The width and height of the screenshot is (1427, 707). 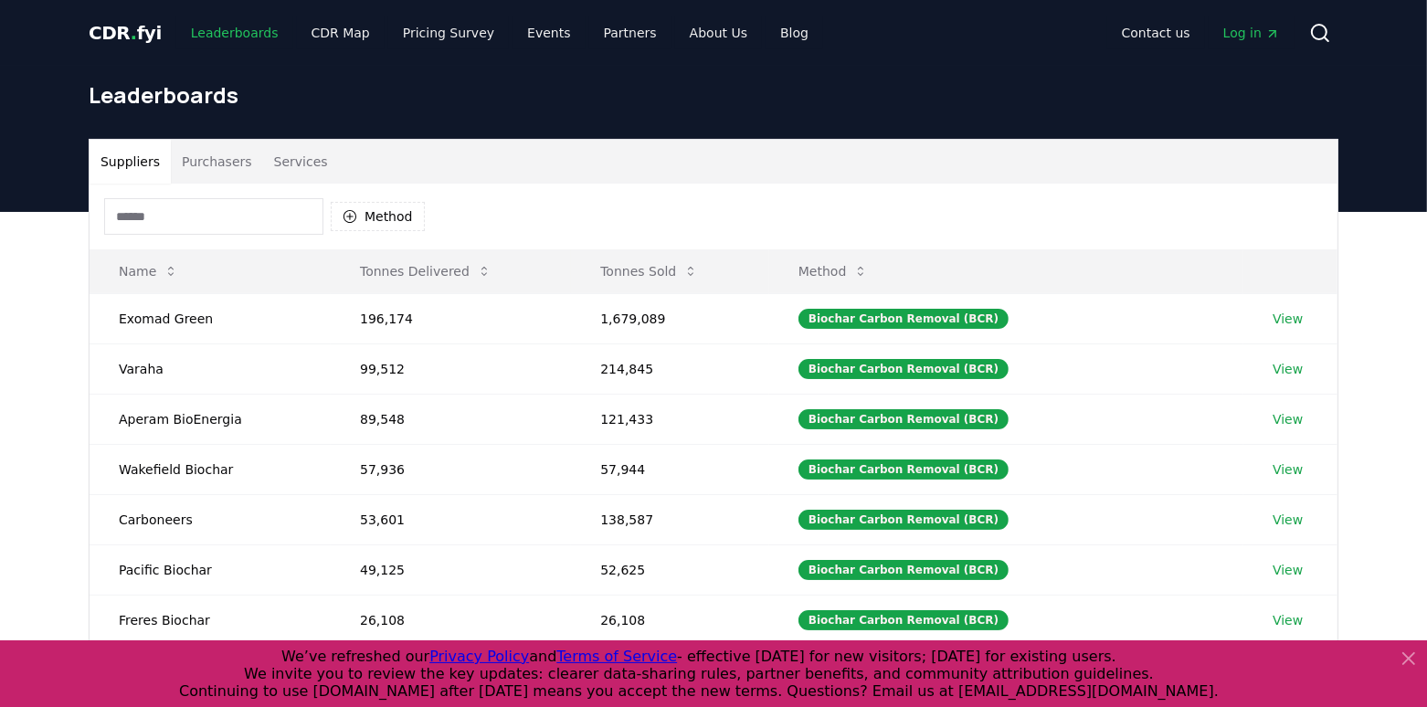 What do you see at coordinates (210, 519) in the screenshot?
I see `td: Carboneers` at bounding box center [210, 519].